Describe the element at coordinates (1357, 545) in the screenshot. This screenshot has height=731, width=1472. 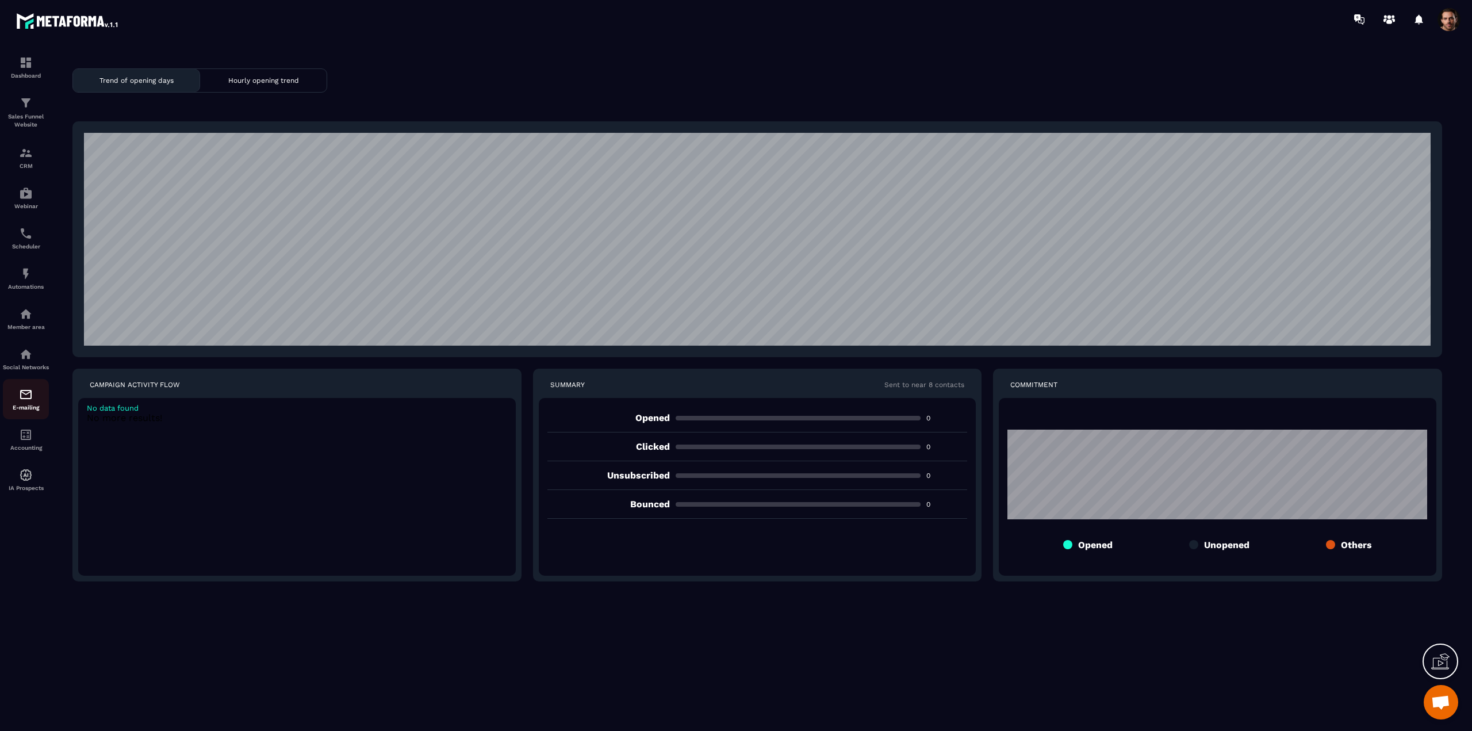
I see `p: Others` at that location.